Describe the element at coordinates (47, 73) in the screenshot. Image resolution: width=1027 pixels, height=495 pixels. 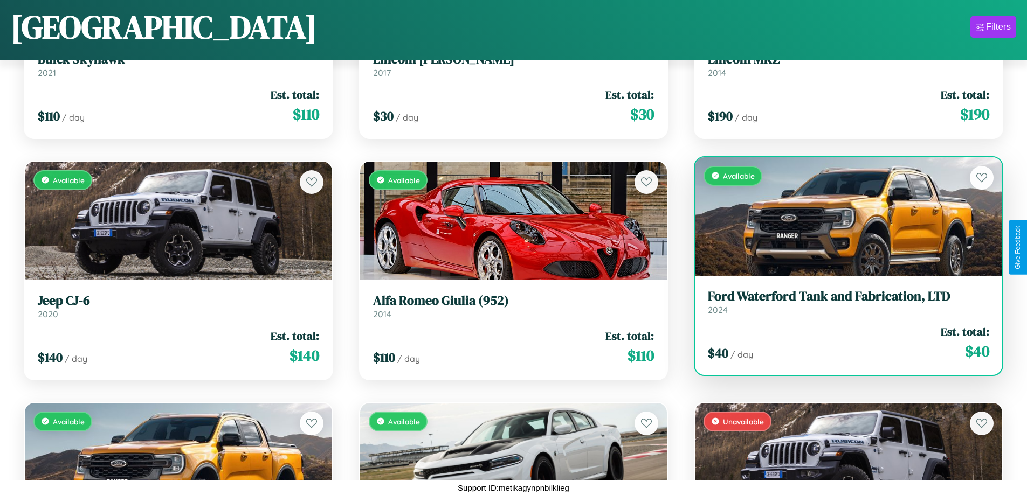
I see `span: 2021` at that location.